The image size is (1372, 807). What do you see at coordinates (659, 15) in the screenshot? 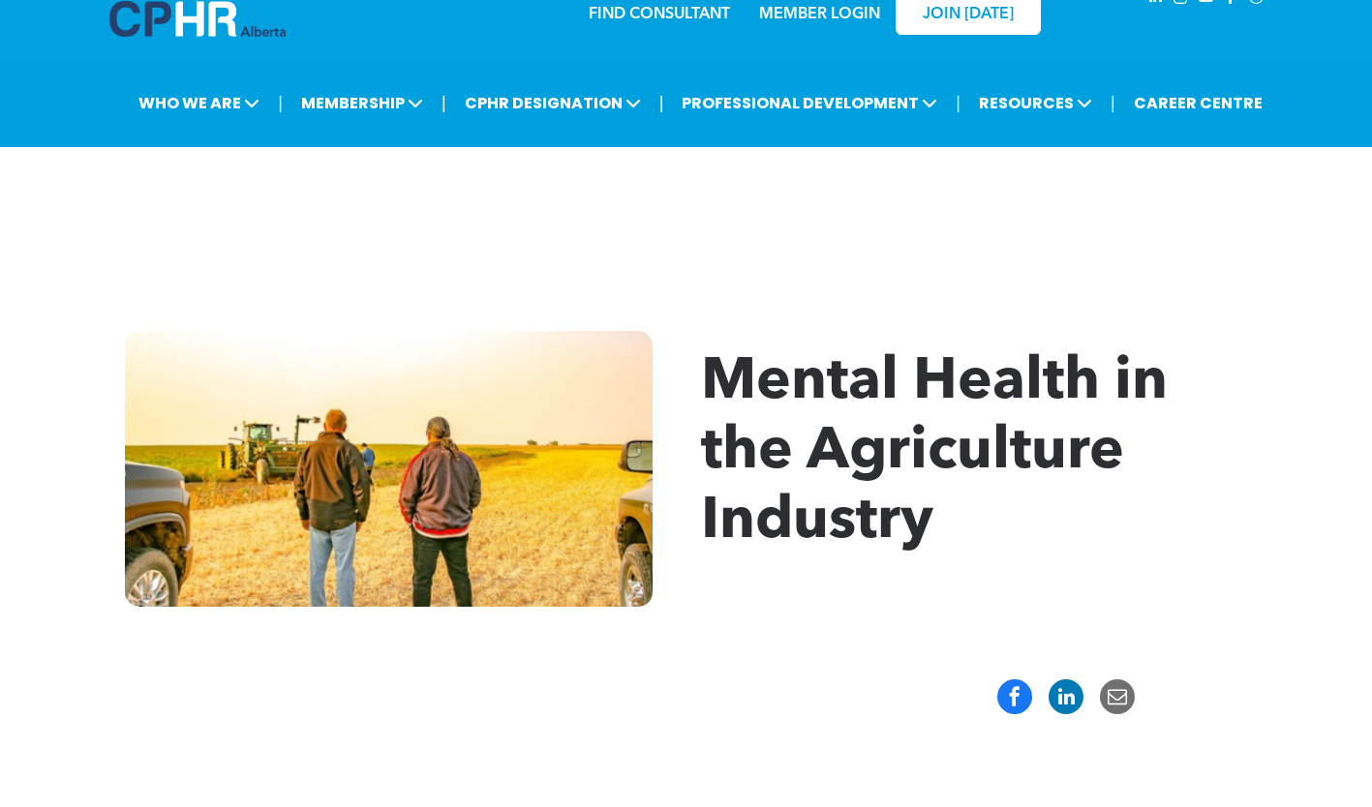
I see `a: FIND CONSULTANT` at bounding box center [659, 15].